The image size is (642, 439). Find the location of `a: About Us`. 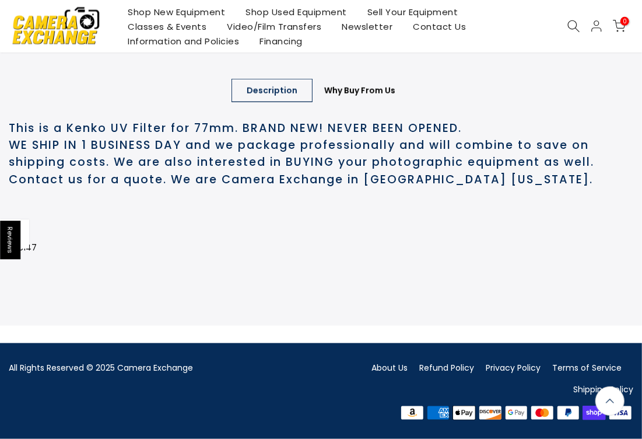

a: About Us is located at coordinates (390, 368).